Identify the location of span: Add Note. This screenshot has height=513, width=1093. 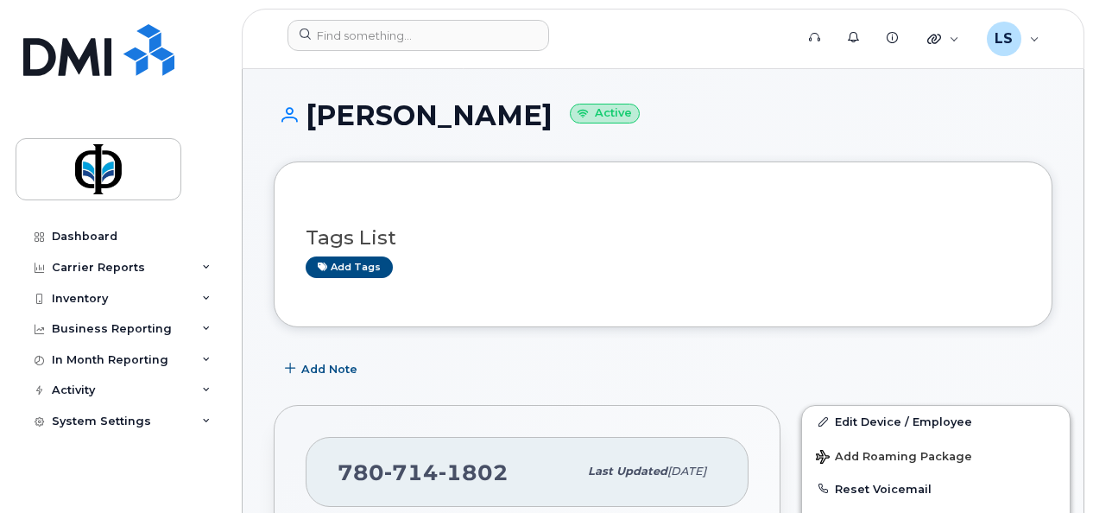
(329, 369).